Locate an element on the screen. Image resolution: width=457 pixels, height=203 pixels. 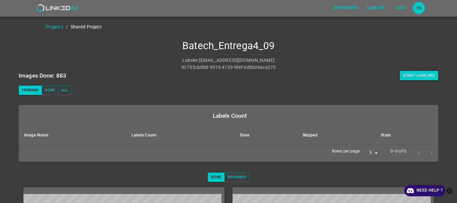
a: Labeler is located at coordinates (376, 8).